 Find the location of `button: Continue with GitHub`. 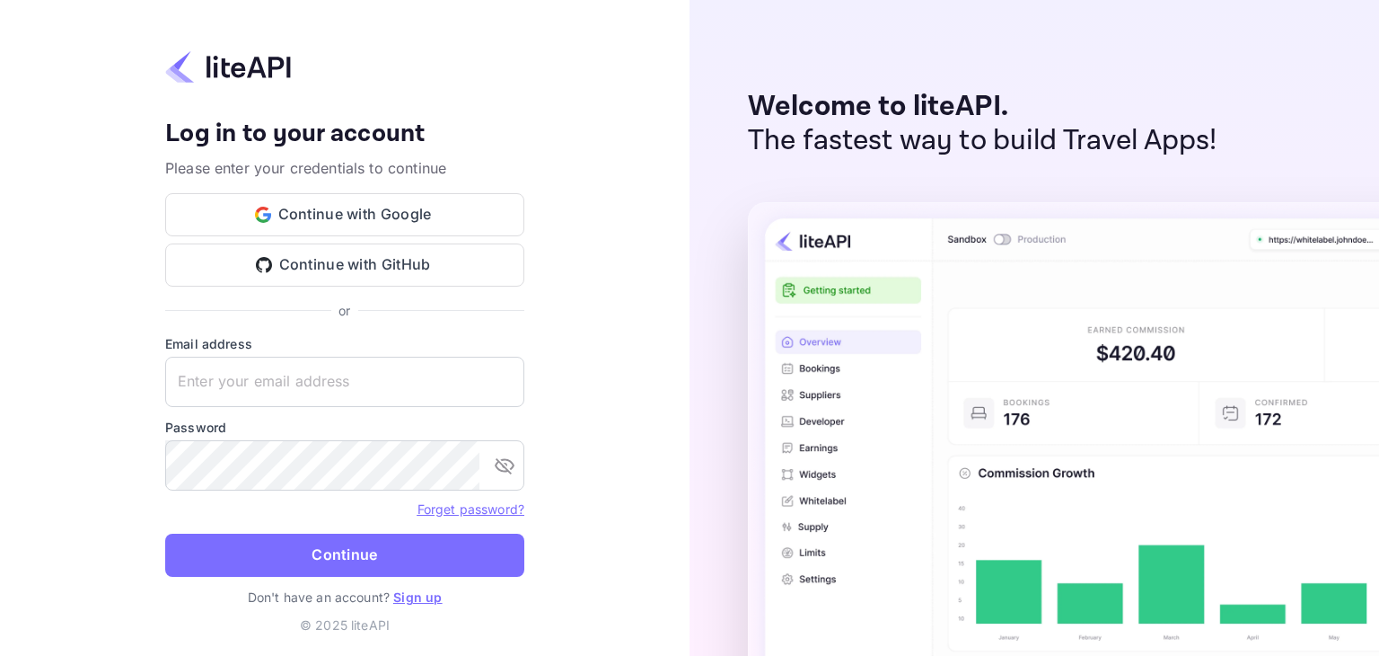

button: Continue with GitHub is located at coordinates (345, 265).